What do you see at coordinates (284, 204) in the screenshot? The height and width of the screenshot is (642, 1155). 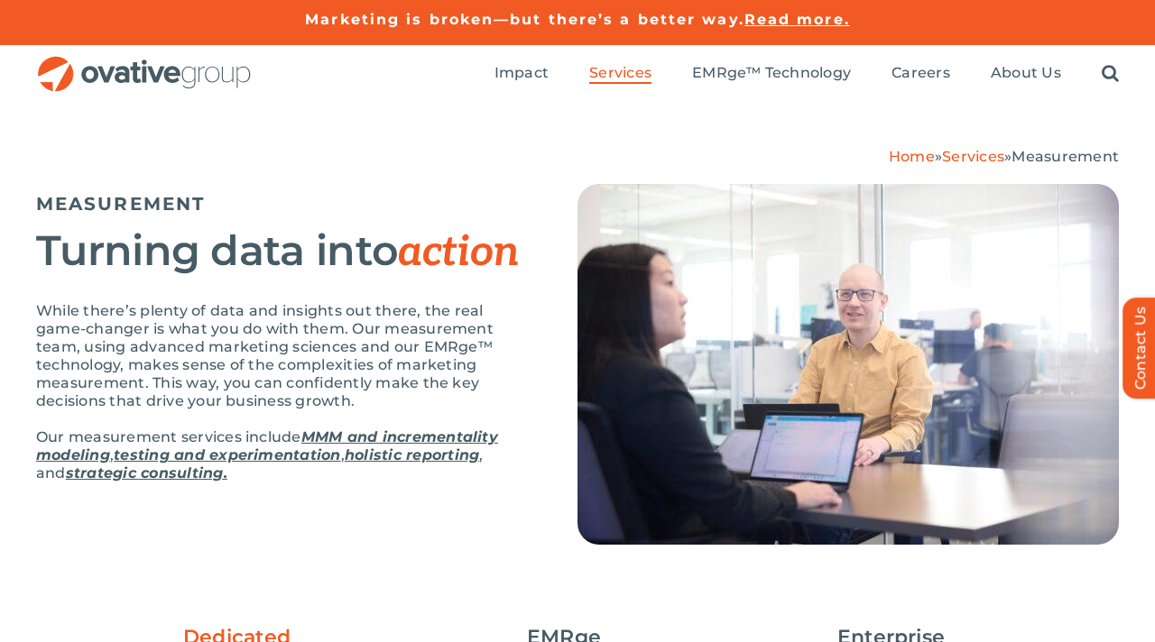 I see `h5: MEASUREMENT` at bounding box center [284, 204].